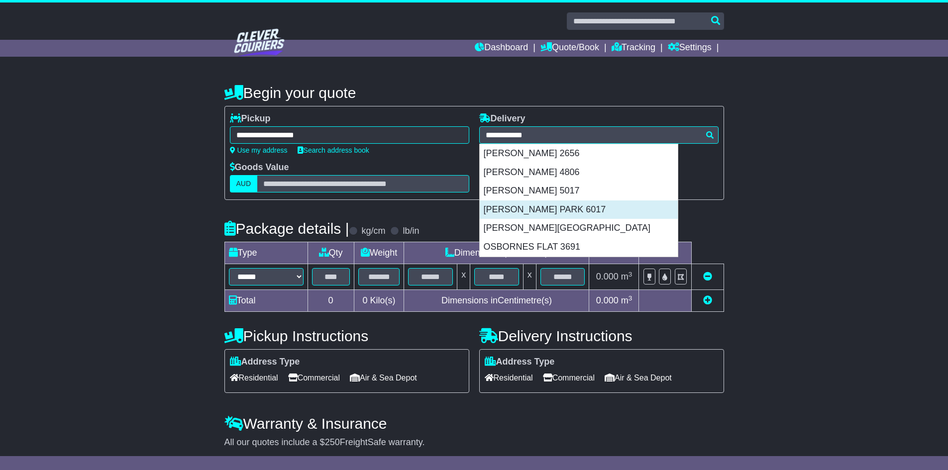  I want to click on label: Pickup, so click(250, 119).